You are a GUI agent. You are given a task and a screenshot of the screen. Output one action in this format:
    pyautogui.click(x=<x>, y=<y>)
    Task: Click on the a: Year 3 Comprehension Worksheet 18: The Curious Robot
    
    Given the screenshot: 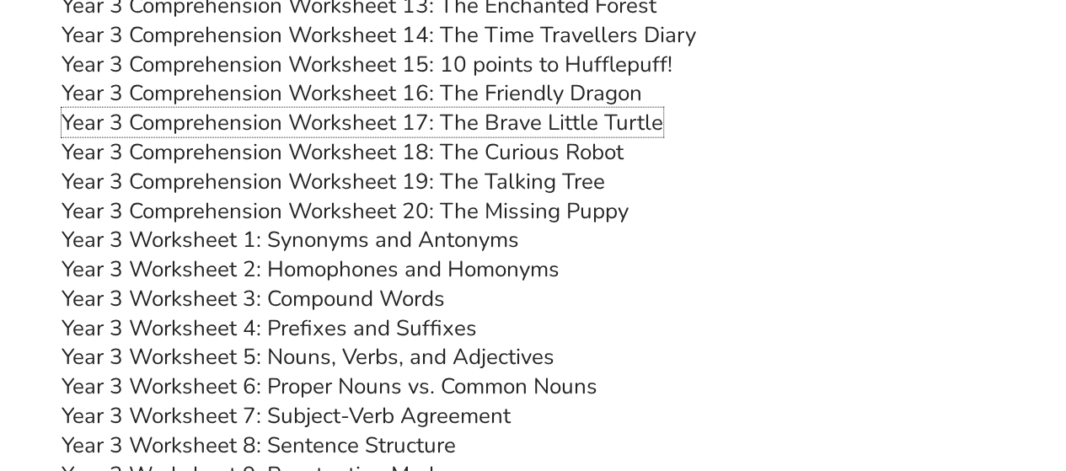 What is the action you would take?
    pyautogui.click(x=342, y=152)
    